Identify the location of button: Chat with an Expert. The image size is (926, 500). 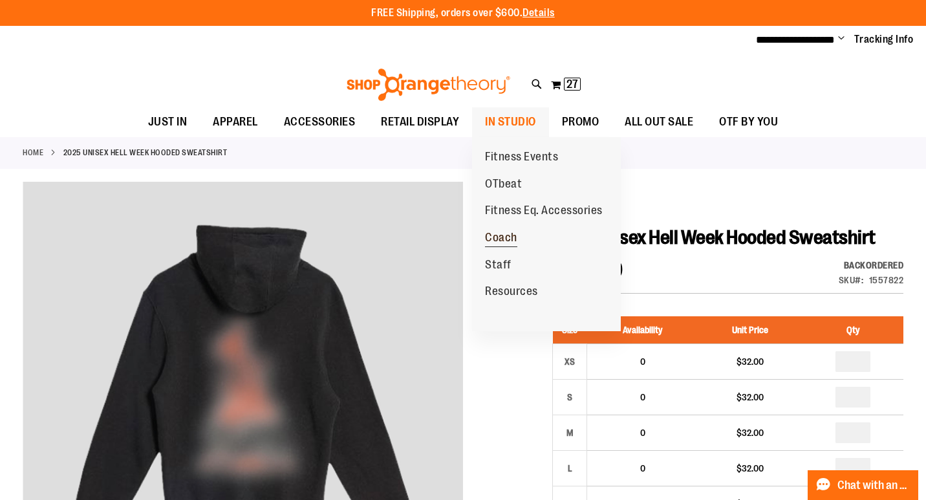
(863, 485).